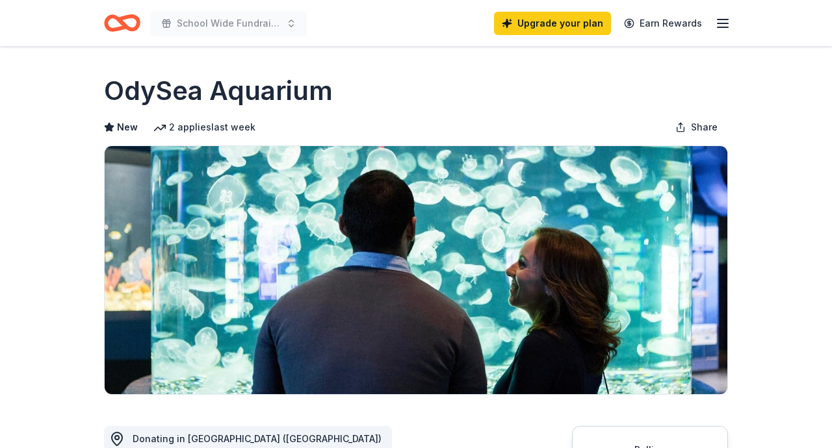 This screenshot has height=448, width=832. I want to click on button: Share, so click(696, 127).